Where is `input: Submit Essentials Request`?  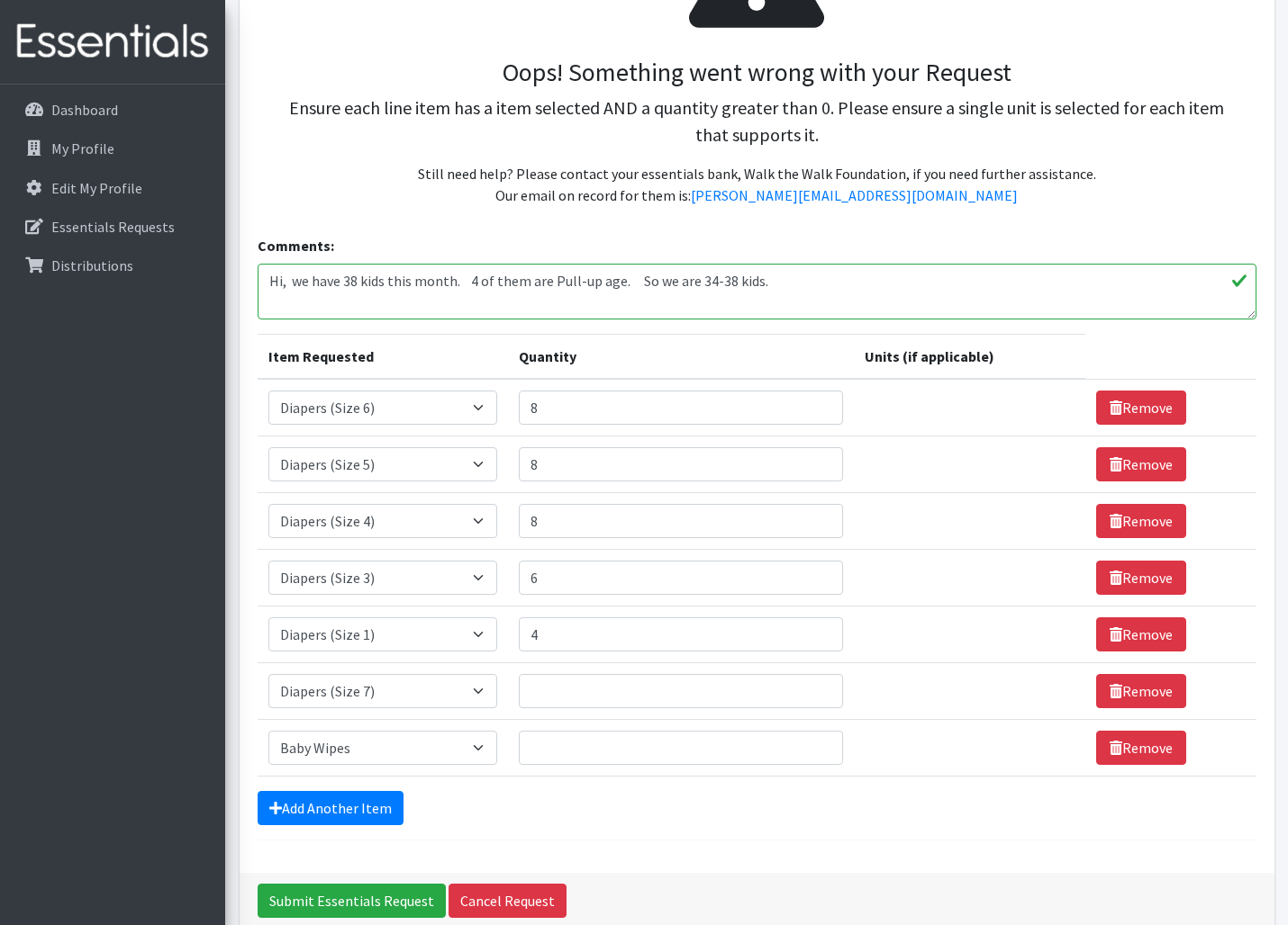
input: Submit Essentials Request is located at coordinates (351, 901).